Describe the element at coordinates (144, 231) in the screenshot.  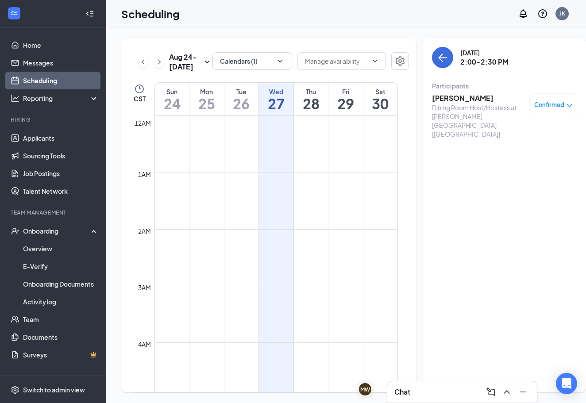
I see `div: 2am` at that location.